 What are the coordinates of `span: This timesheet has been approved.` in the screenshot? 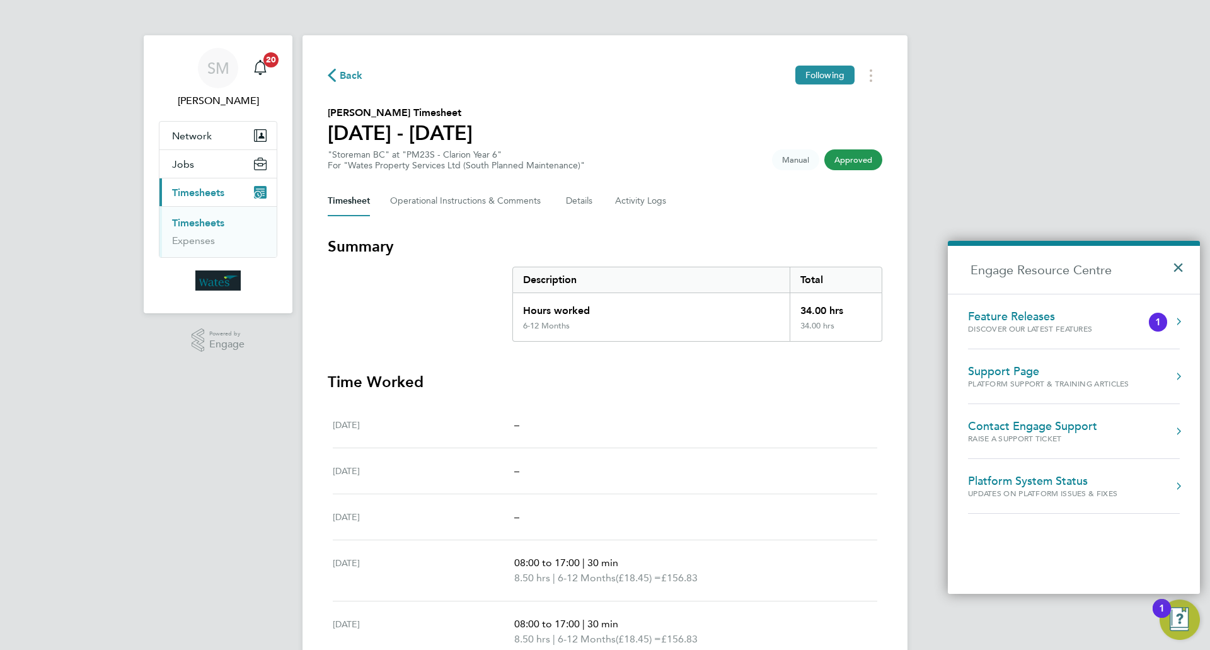 It's located at (853, 159).